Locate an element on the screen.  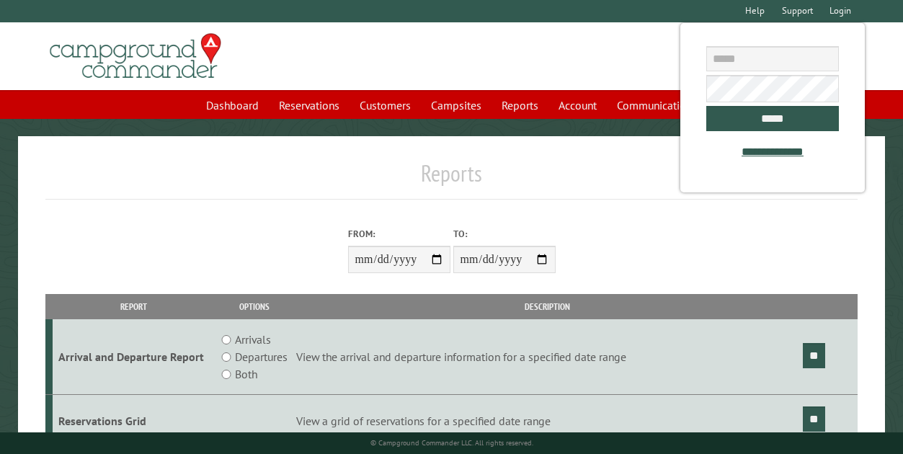
a: Account is located at coordinates (578, 105).